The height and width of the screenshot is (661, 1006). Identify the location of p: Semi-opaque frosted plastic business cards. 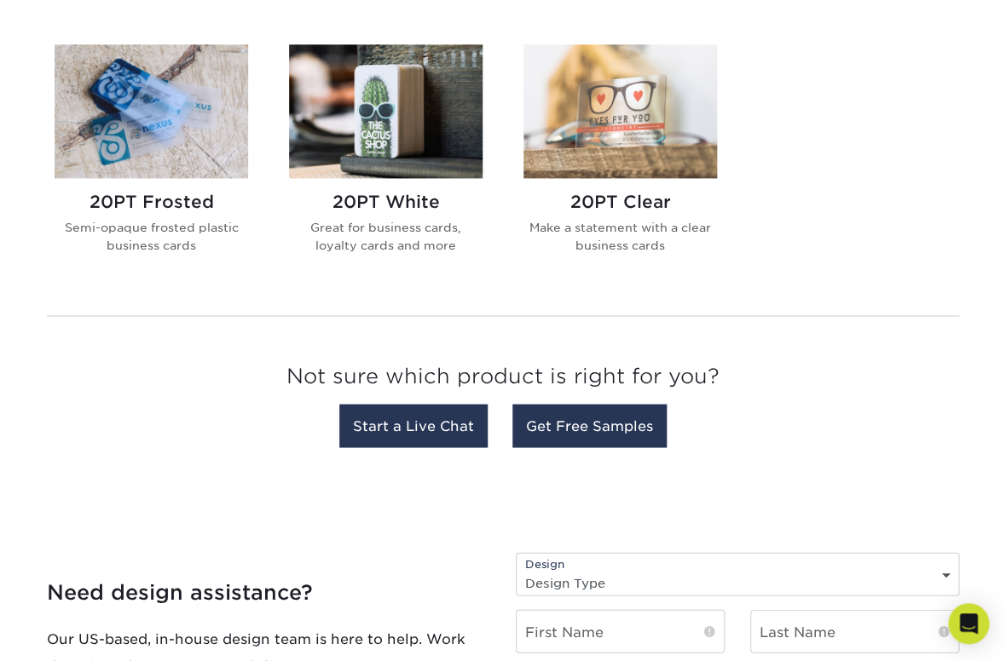
(151, 236).